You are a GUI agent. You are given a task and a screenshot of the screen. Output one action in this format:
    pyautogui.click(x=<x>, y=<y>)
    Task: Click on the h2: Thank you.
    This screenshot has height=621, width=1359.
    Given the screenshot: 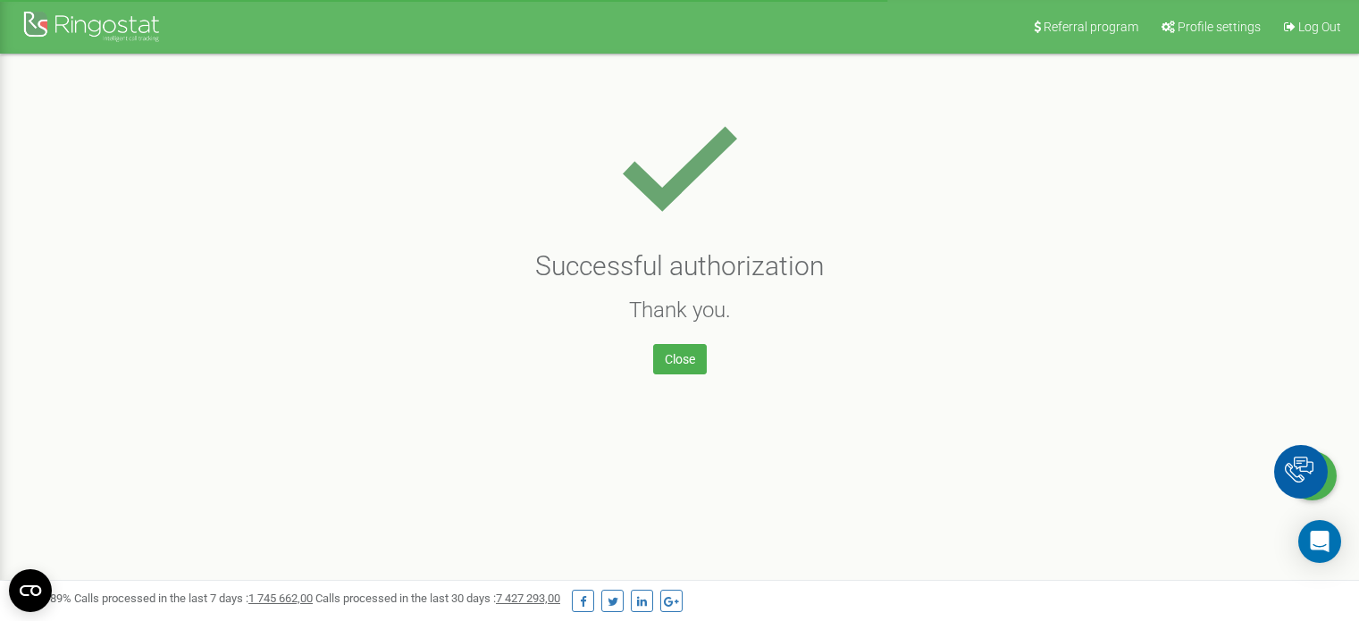 What is the action you would take?
    pyautogui.click(x=679, y=310)
    